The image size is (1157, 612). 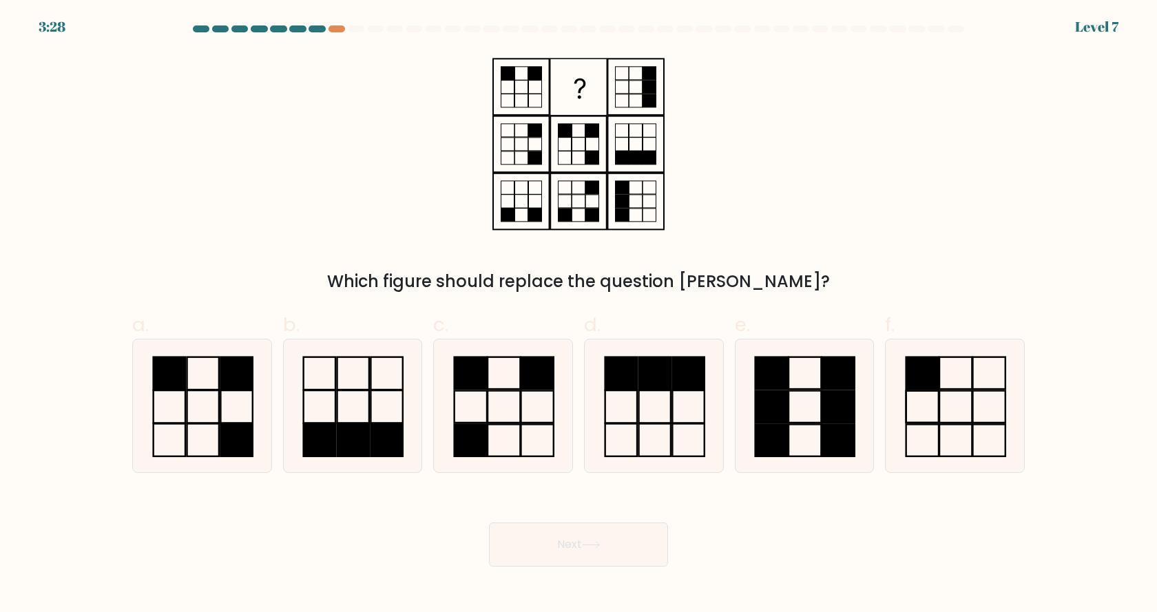 I want to click on div: 3:28, so click(x=52, y=27).